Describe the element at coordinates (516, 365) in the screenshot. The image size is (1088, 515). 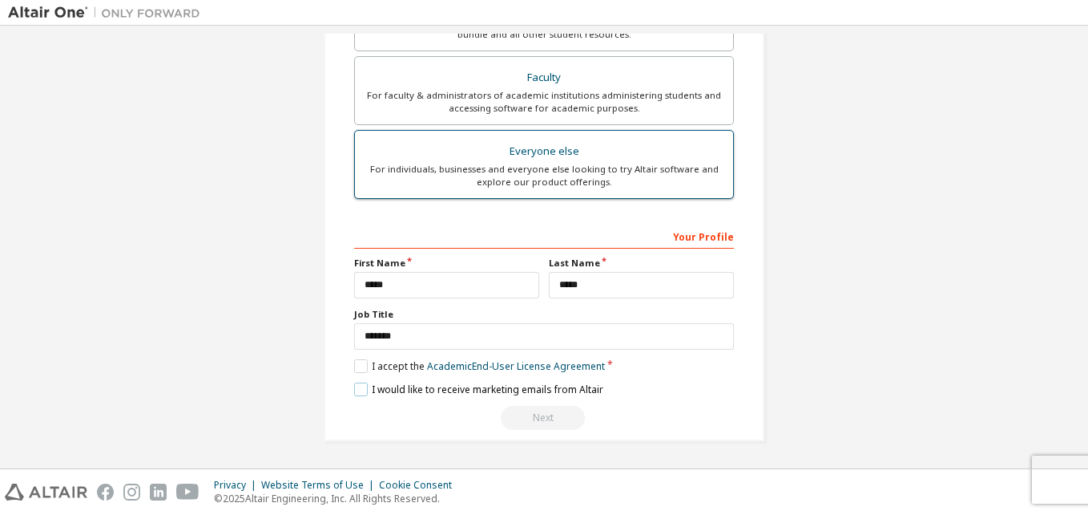
I see `a: Academic End-User License Agreement` at that location.